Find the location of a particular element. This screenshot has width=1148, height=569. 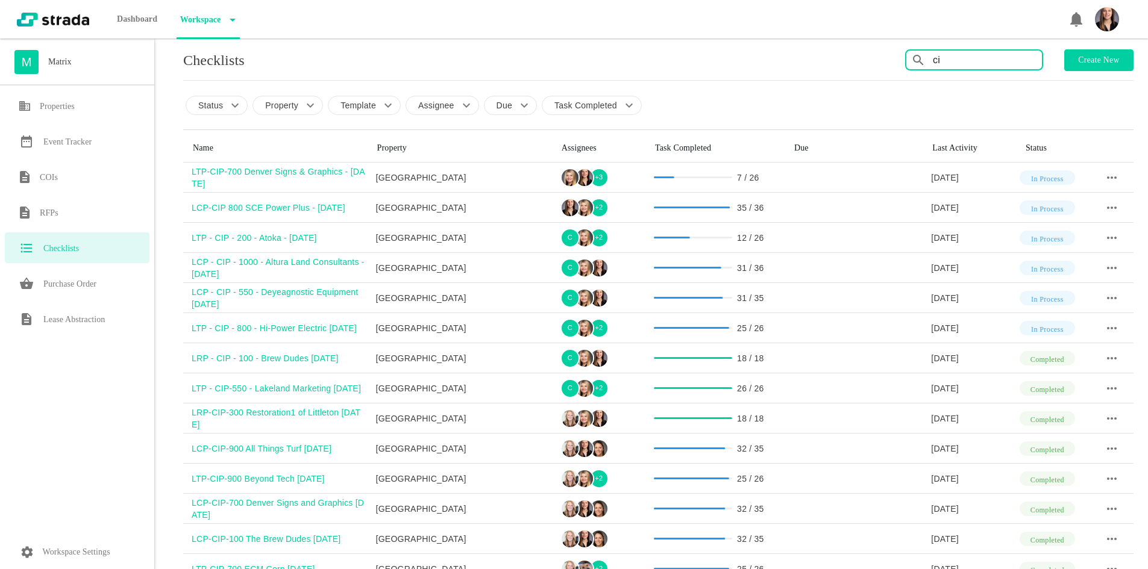

h6: Purchase Order is located at coordinates (70, 284).